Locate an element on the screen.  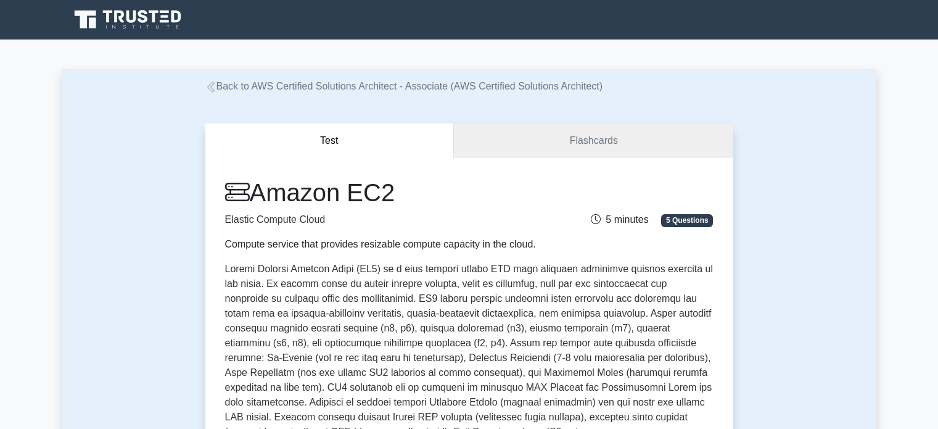
a: Flashcards is located at coordinates (593, 141).